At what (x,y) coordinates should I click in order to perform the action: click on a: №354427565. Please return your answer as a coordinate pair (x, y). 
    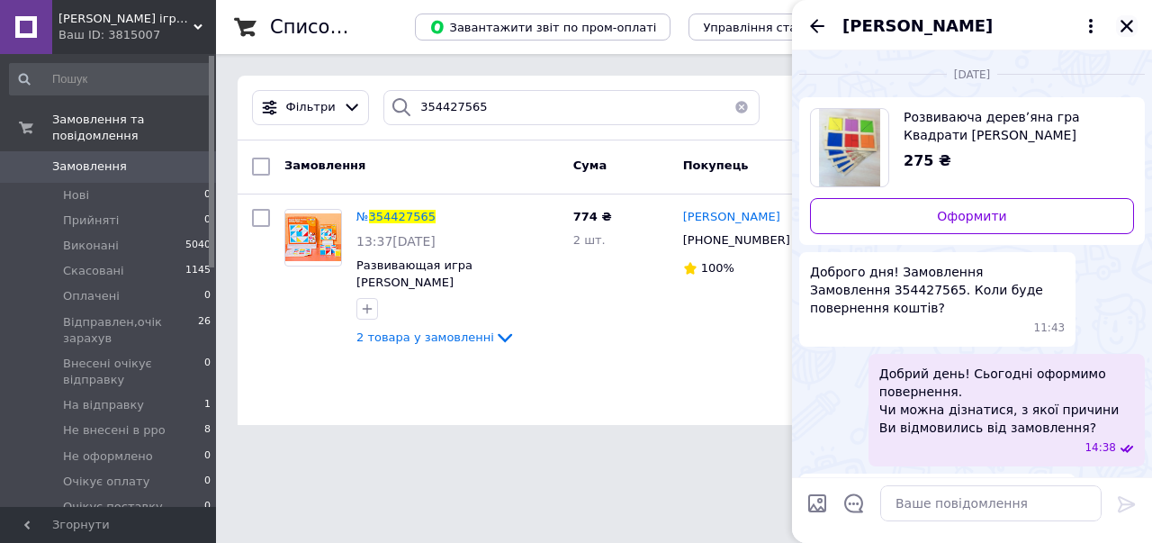
    Looking at the image, I should click on (396, 216).